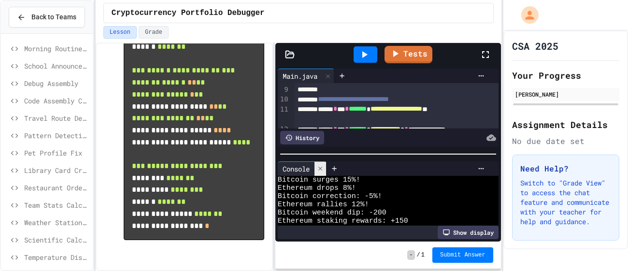 The image size is (628, 271). What do you see at coordinates (565, 141) in the screenshot?
I see `div: No due date set` at bounding box center [565, 141].